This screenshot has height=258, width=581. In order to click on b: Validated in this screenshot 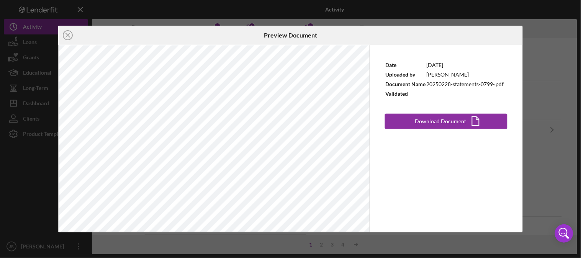, I will do `click(397, 94)`.